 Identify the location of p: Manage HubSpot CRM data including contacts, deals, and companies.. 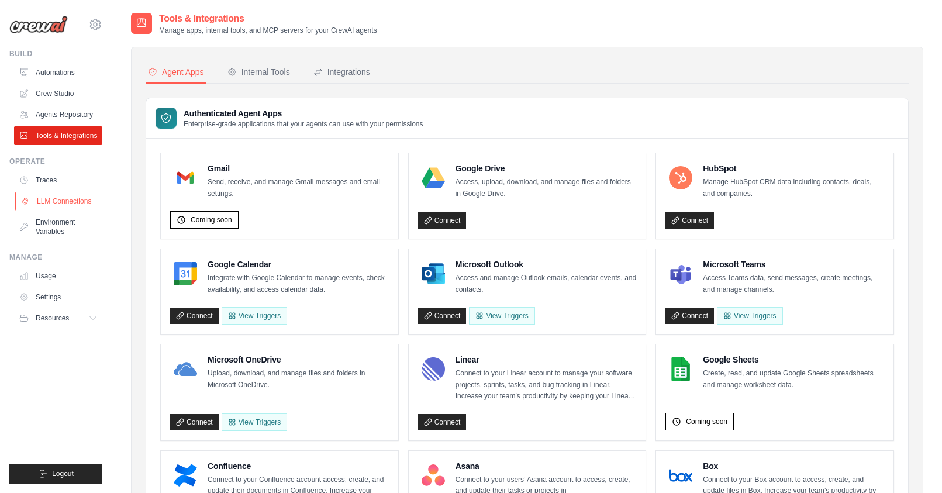
(793, 188).